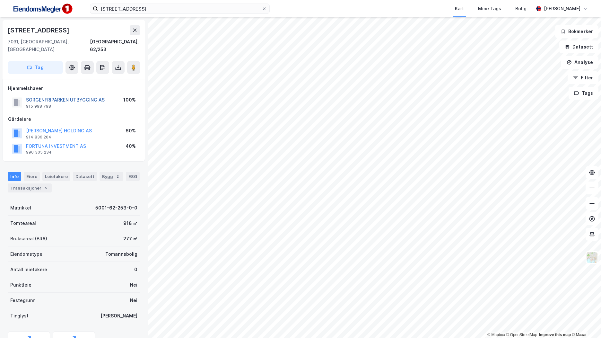 The image size is (601, 338). What do you see at coordinates (38, 137) in the screenshot?
I see `div: 914 836 204` at bounding box center [38, 137].